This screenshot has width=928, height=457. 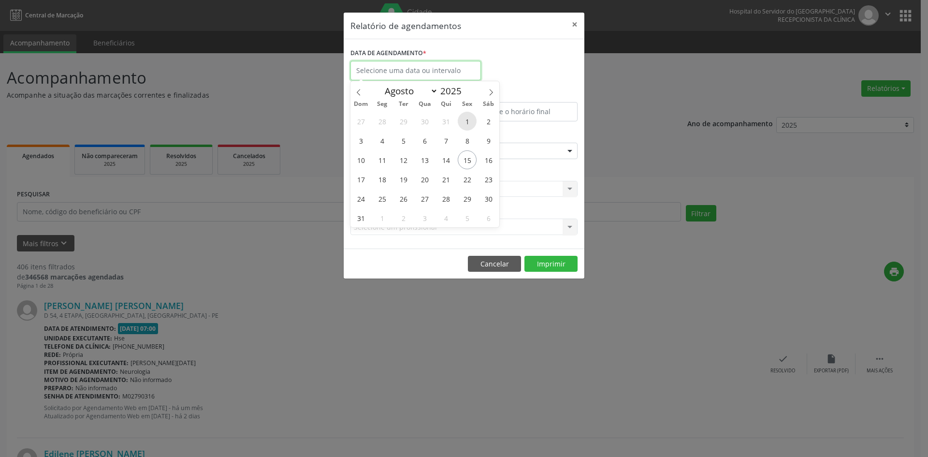 I want to click on button: Cancelar, so click(x=495, y=264).